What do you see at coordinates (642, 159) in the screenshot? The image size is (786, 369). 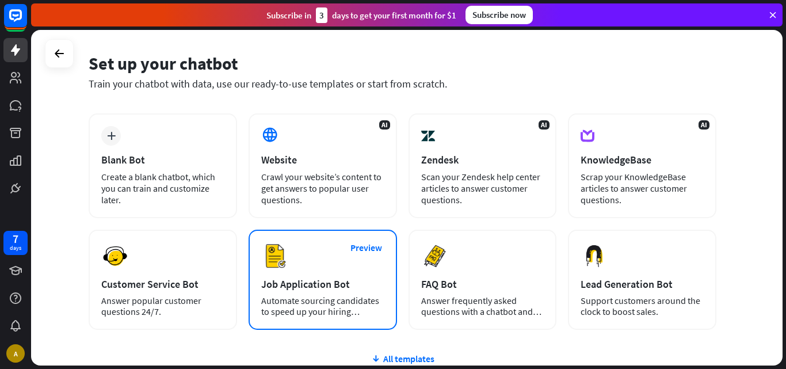 I see `div: KnowledgeBase` at bounding box center [642, 159].